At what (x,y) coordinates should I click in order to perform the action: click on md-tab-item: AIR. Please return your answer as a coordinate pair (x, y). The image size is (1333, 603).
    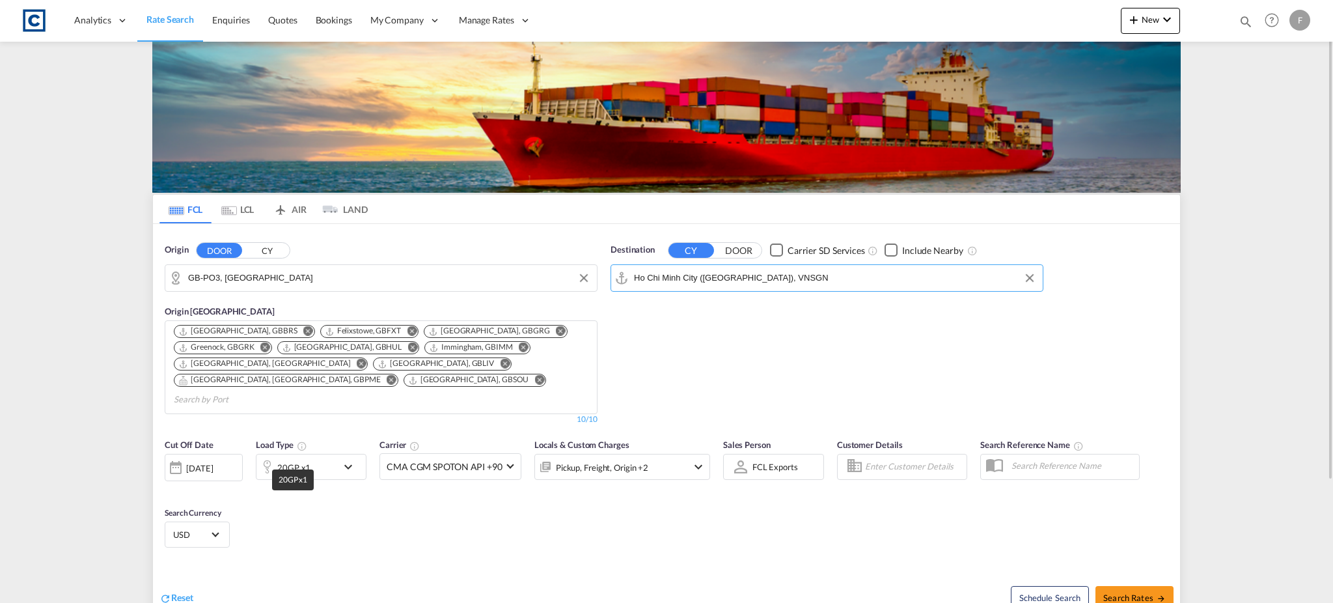
    Looking at the image, I should click on (290, 209).